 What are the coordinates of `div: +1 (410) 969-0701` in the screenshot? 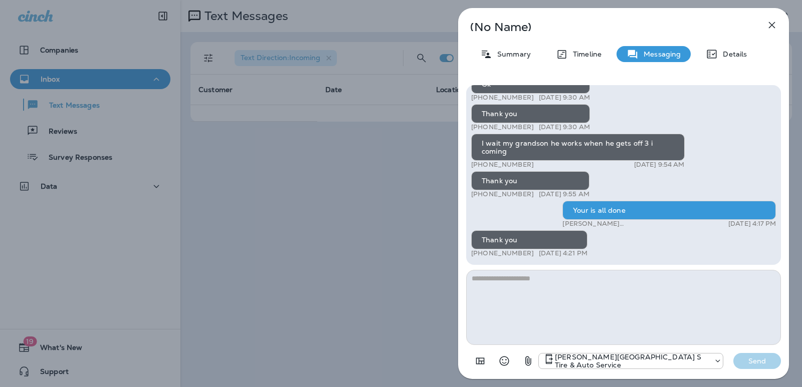 It's located at (631, 361).